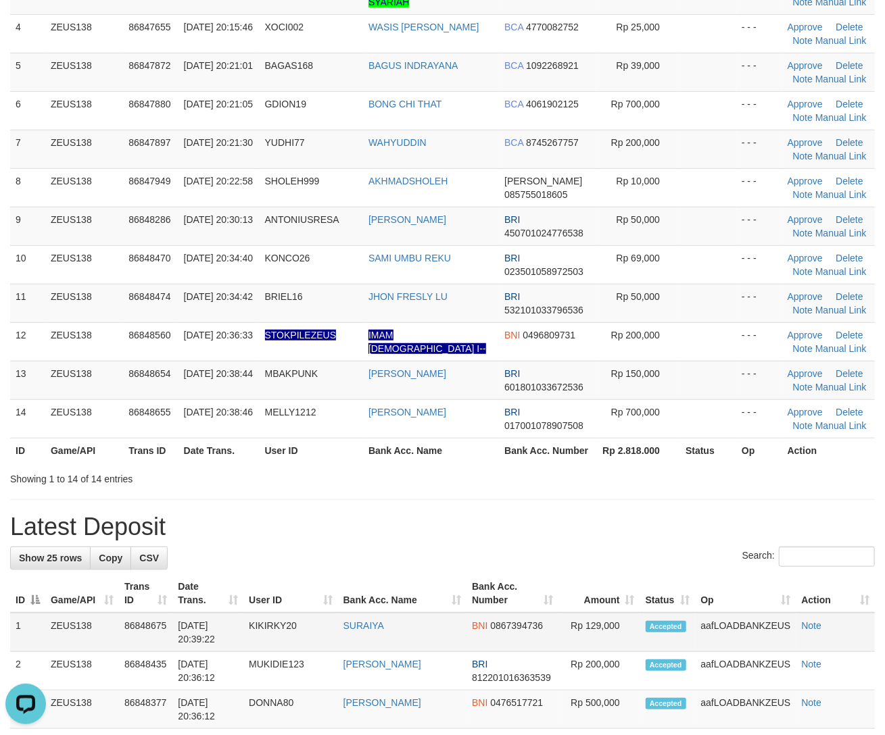 This screenshot has height=735, width=885. What do you see at coordinates (149, 258) in the screenshot?
I see `span: 86848470` at bounding box center [149, 258].